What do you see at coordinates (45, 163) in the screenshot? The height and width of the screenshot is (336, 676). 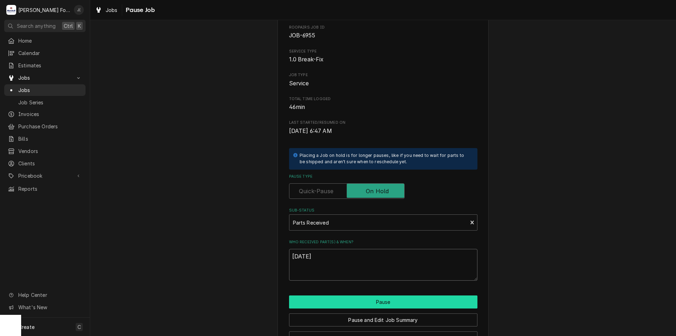 I see `a: Clients` at bounding box center [45, 163].